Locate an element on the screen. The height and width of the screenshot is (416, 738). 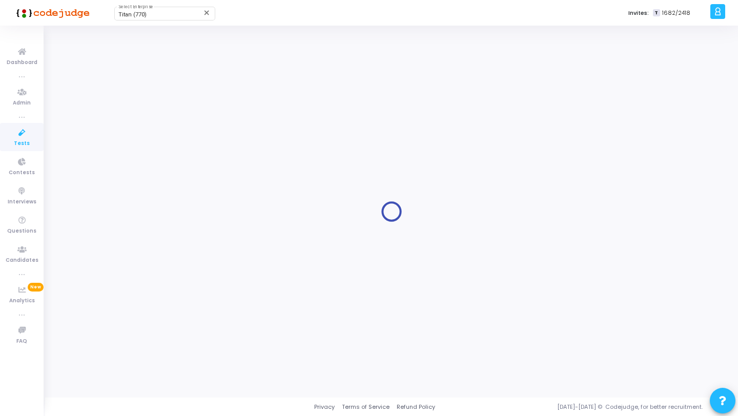
a: Terms of Service is located at coordinates (365, 407).